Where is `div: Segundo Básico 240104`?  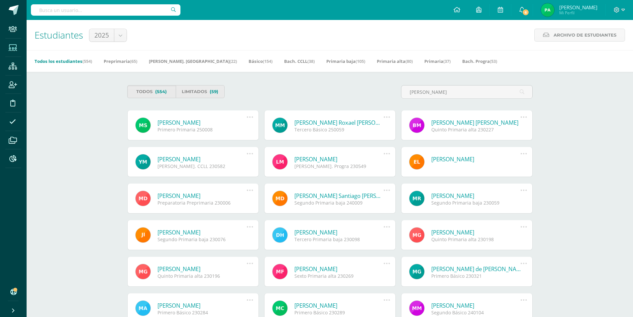 div: Segundo Básico 240104 is located at coordinates (476, 312).